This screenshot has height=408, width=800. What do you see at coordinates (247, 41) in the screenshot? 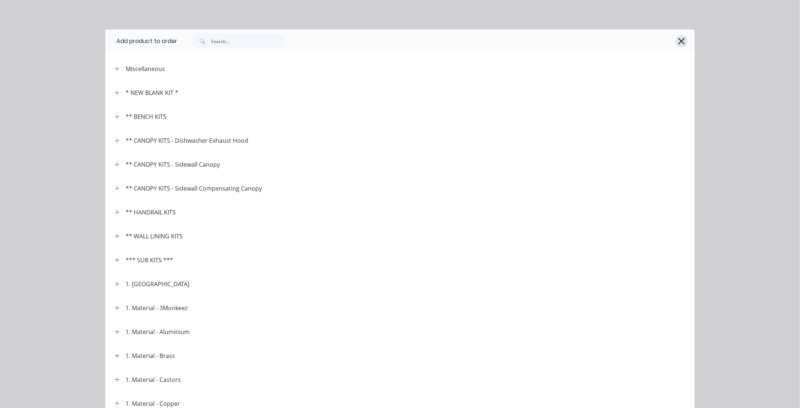
I see `input: Search...` at bounding box center [247, 41].